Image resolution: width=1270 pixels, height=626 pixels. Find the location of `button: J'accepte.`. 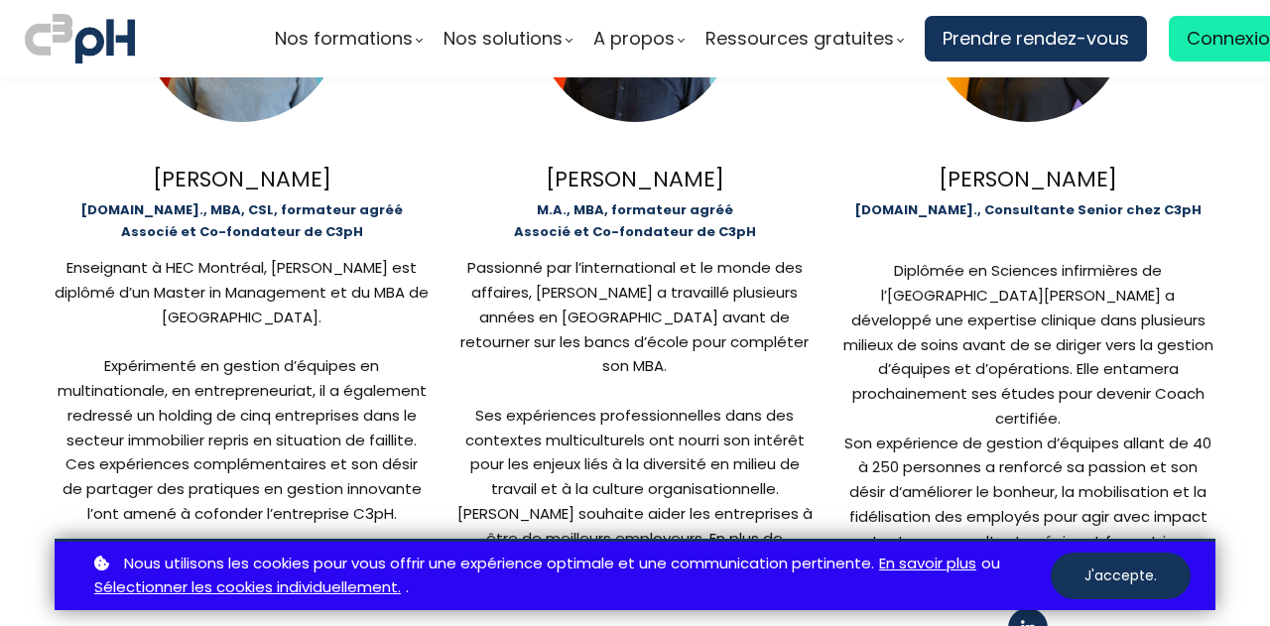

button: J'accepte. is located at coordinates (1120, 575).